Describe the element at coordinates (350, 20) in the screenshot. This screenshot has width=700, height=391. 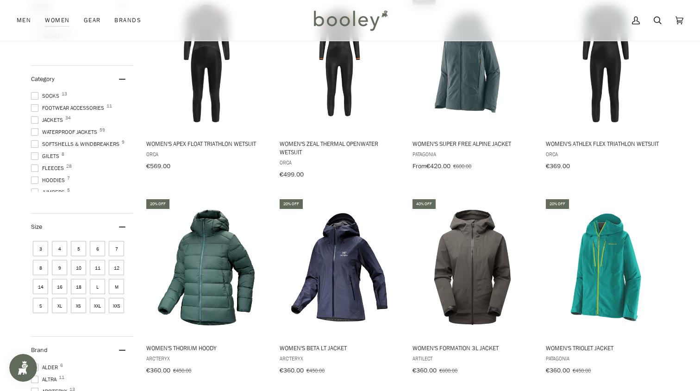
I see `img: Booley` at that location.